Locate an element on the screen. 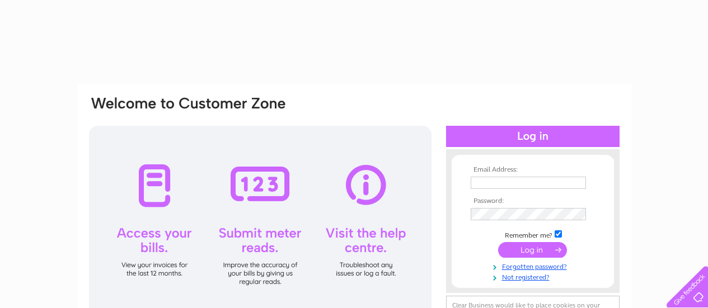 The height and width of the screenshot is (308, 708). a: Forgotten password? is located at coordinates (534, 266).